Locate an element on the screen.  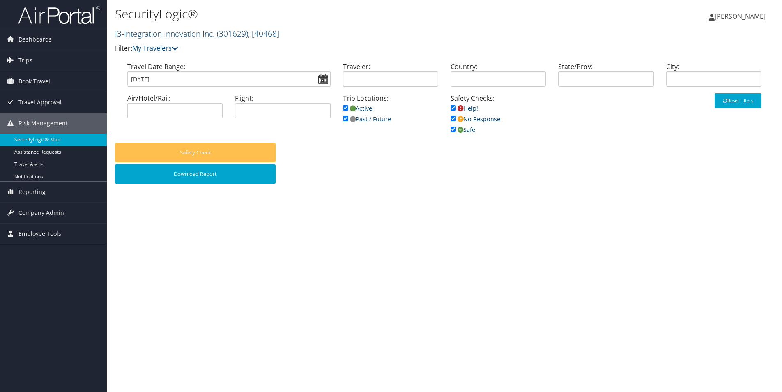
p: Filter: is located at coordinates (334, 48).